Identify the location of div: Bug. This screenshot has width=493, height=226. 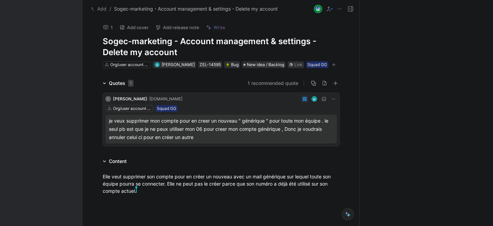
(232, 65).